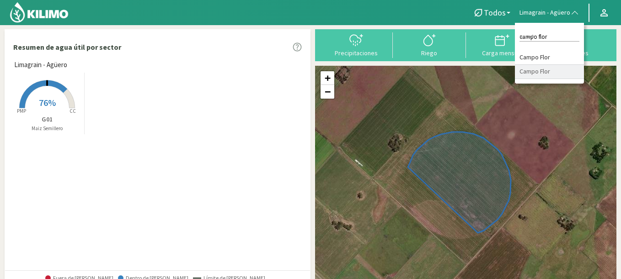 The width and height of the screenshot is (621, 279). Describe the element at coordinates (67, 47) in the screenshot. I see `p: Resumen de agua útil por sector` at that location.